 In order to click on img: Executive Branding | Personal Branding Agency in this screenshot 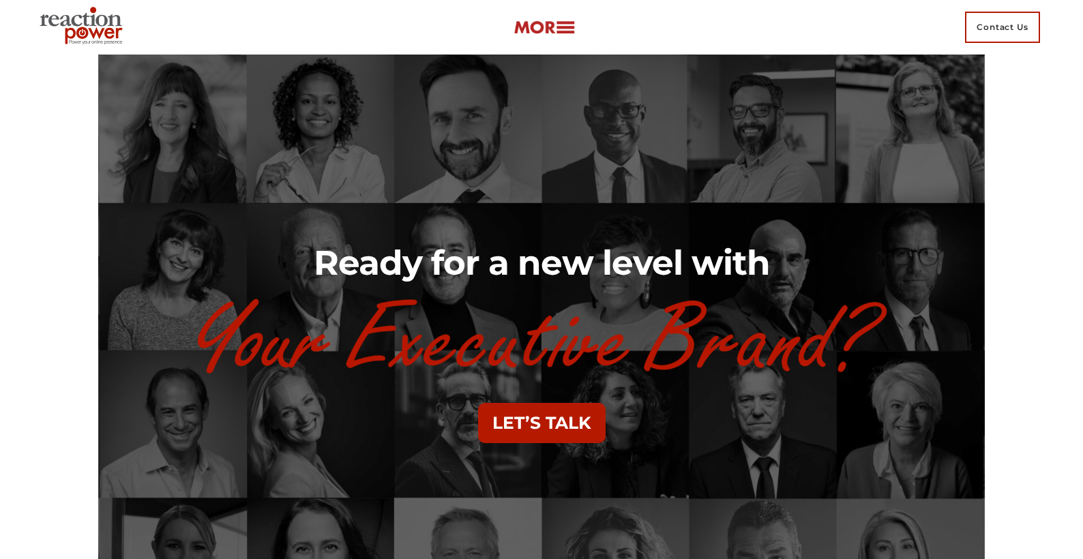, I will do `click(83, 27)`.